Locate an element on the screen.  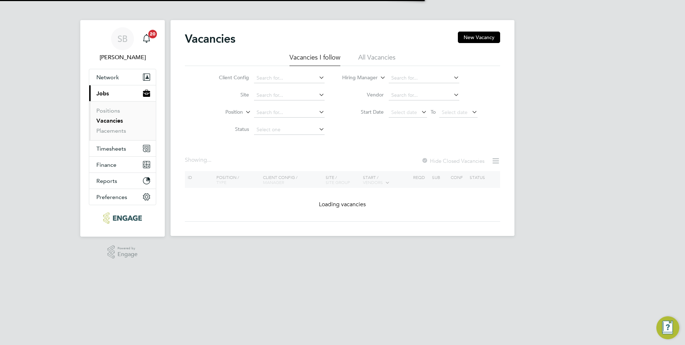
span: Finance is located at coordinates (106, 165).